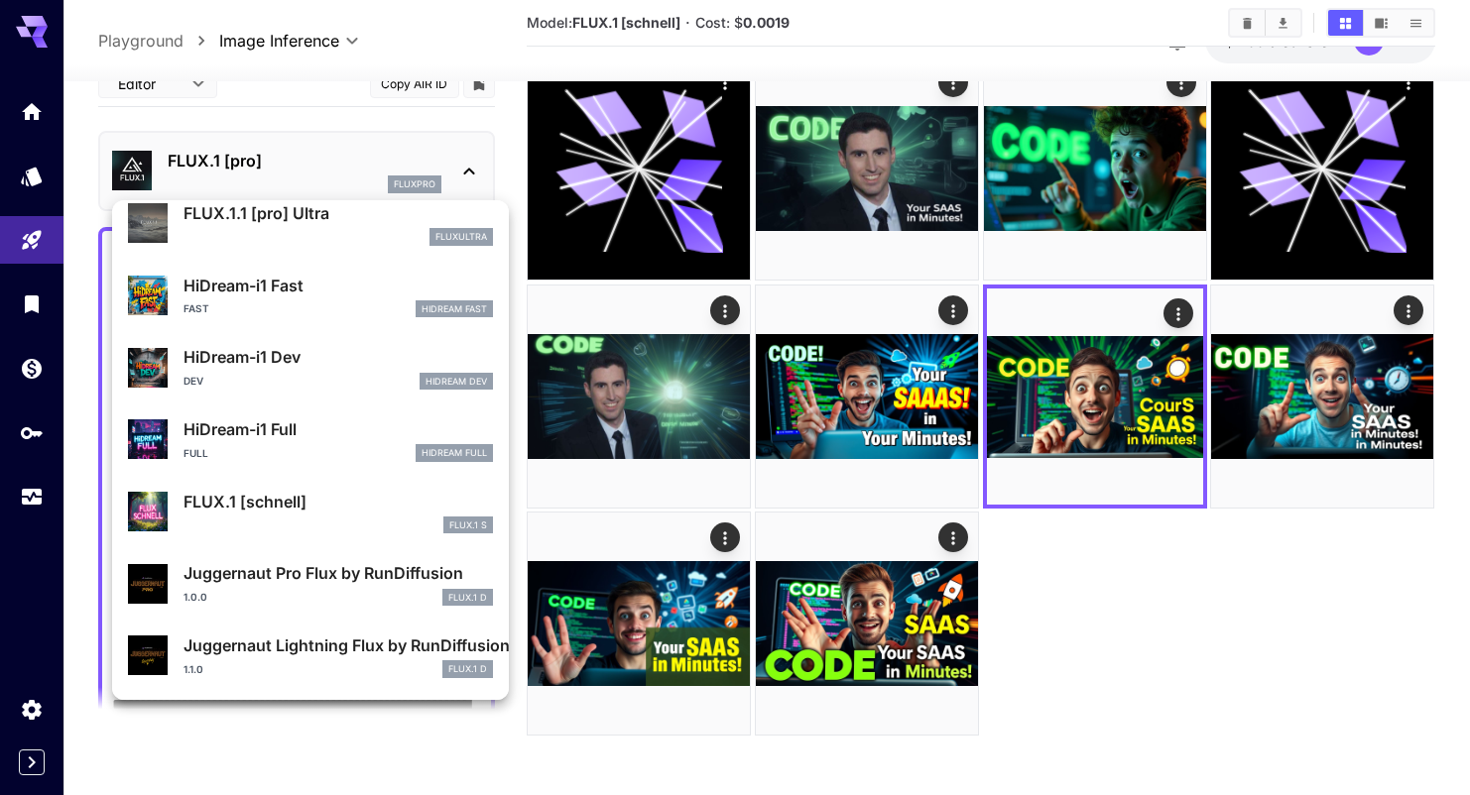 The height and width of the screenshot is (795, 1470). I want to click on div: HiDream-i1 DevDevHiDream Dev, so click(310, 367).